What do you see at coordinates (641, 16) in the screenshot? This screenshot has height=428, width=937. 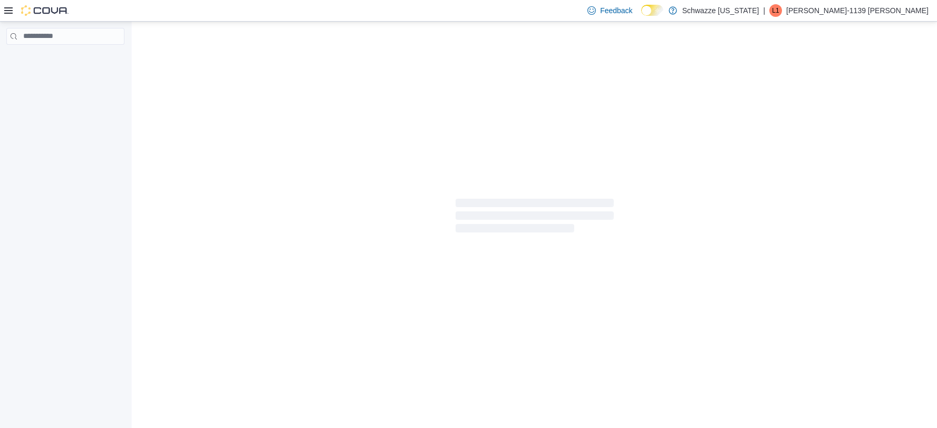 I see `span: Dark Mode` at bounding box center [641, 16].